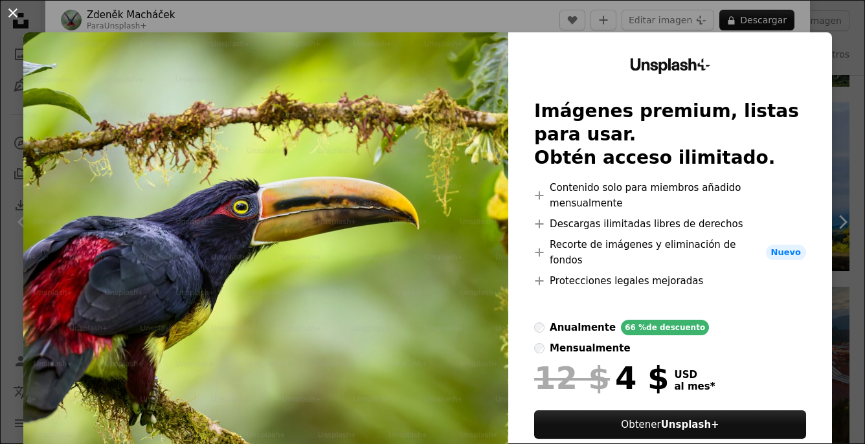 The height and width of the screenshot is (444, 865). Describe the element at coordinates (670, 425) in the screenshot. I see `button: ObtenerUnsplash+` at that location.